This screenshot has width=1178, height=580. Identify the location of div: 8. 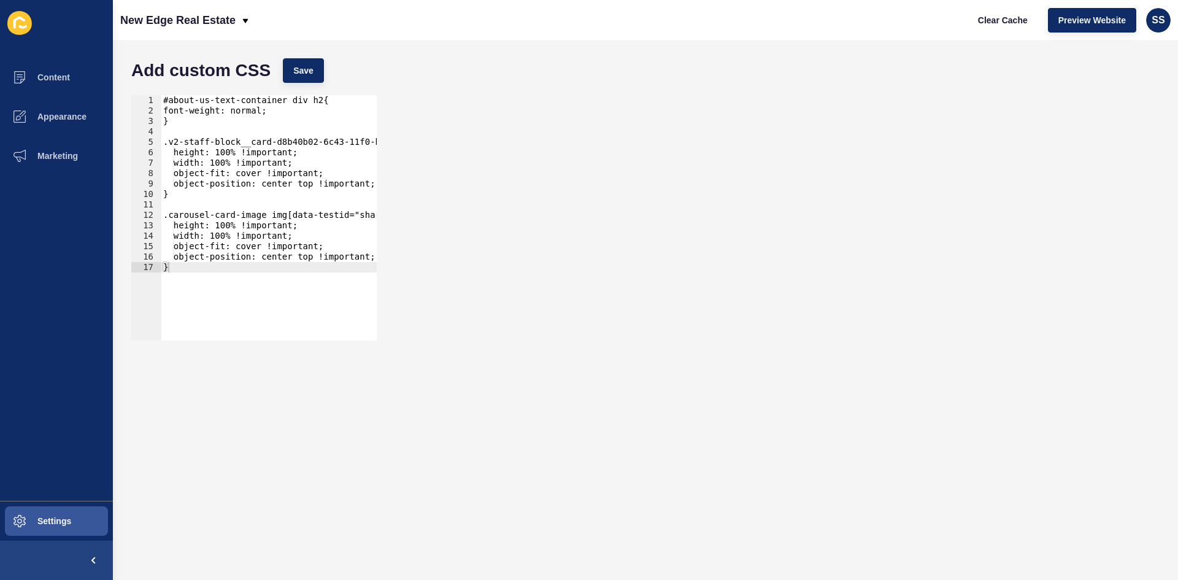
(146, 173).